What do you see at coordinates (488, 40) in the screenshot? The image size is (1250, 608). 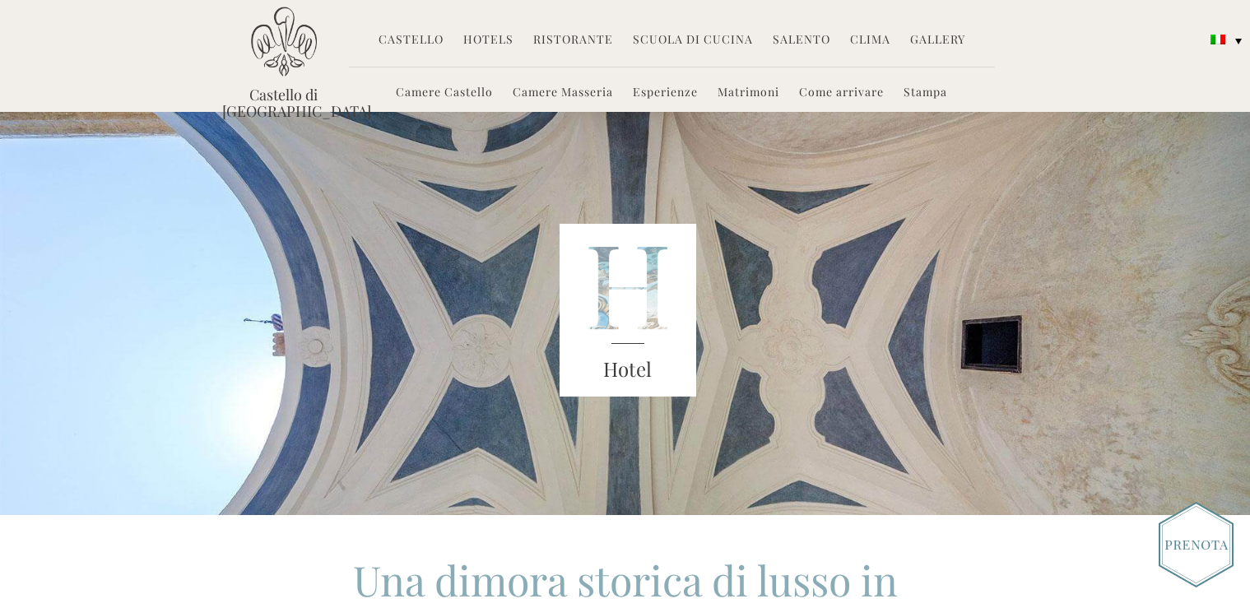 I see `a: Hotels` at bounding box center [488, 40].